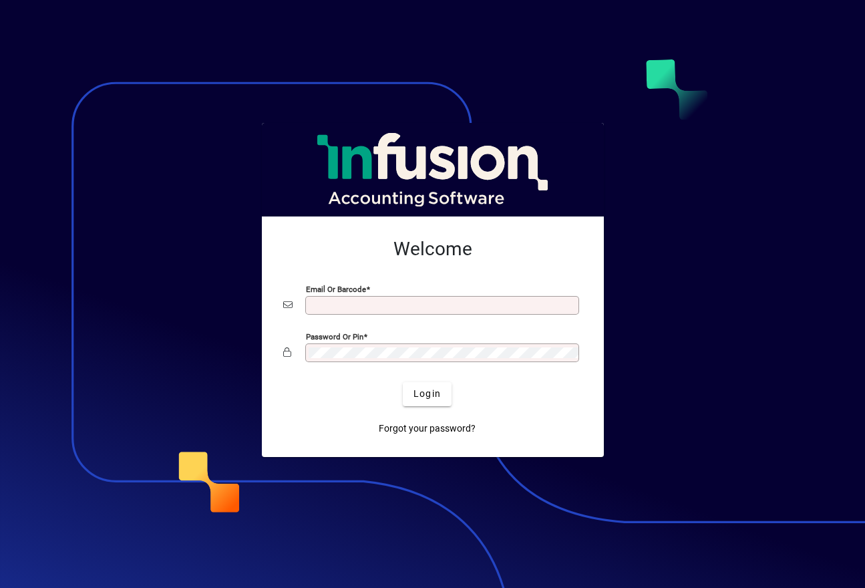 The image size is (865, 588). What do you see at coordinates (336, 289) in the screenshot?
I see `mat-label: Email or Barcode` at bounding box center [336, 289].